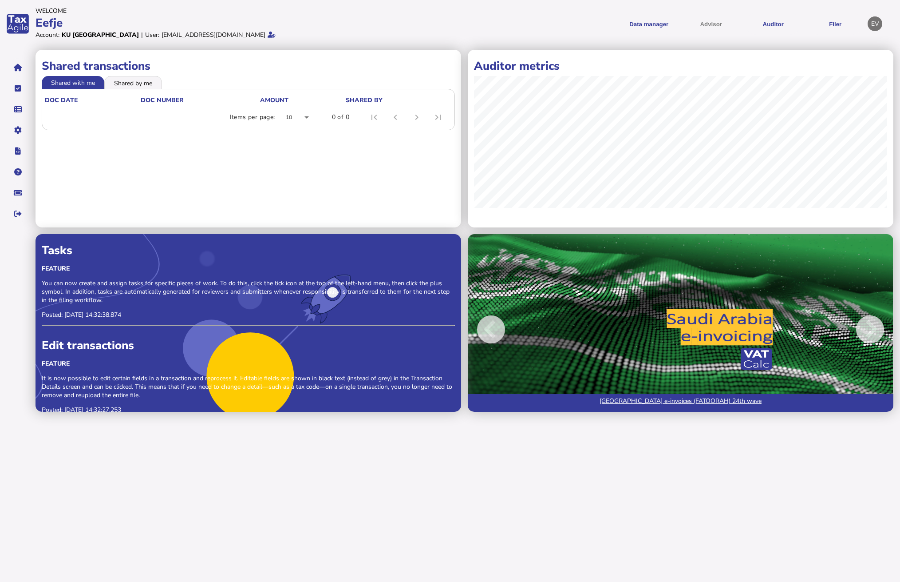 The width and height of the screenshot is (900, 582). Describe the element at coordinates (248, 345) in the screenshot. I see `div: Edit transactions` at that location.